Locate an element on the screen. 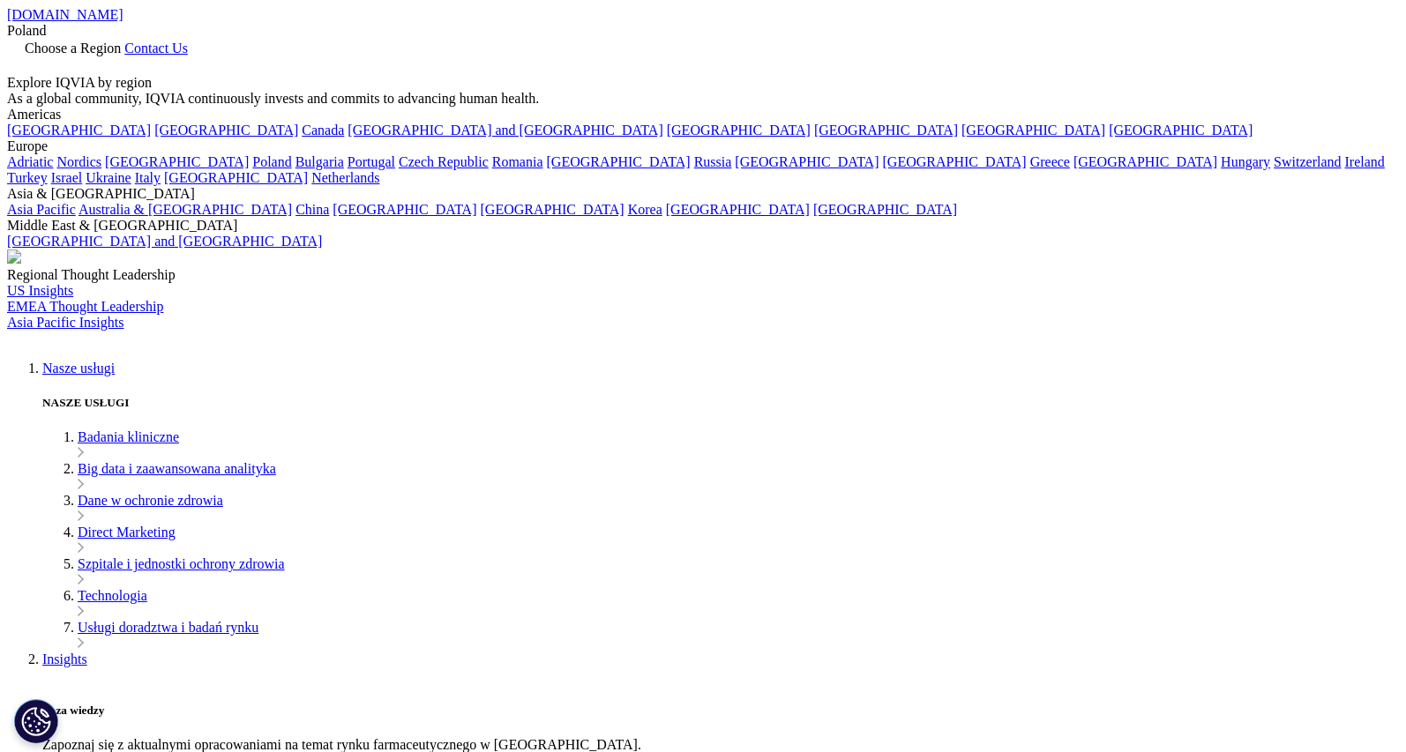 This screenshot has width=1406, height=752. a: Canada is located at coordinates (323, 130).